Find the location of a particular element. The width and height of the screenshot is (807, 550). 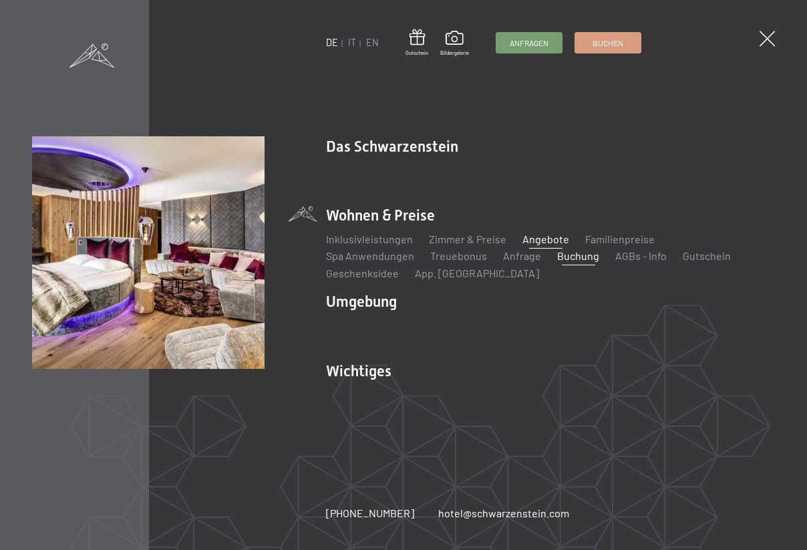

a: Geschenksidee is located at coordinates (362, 273).